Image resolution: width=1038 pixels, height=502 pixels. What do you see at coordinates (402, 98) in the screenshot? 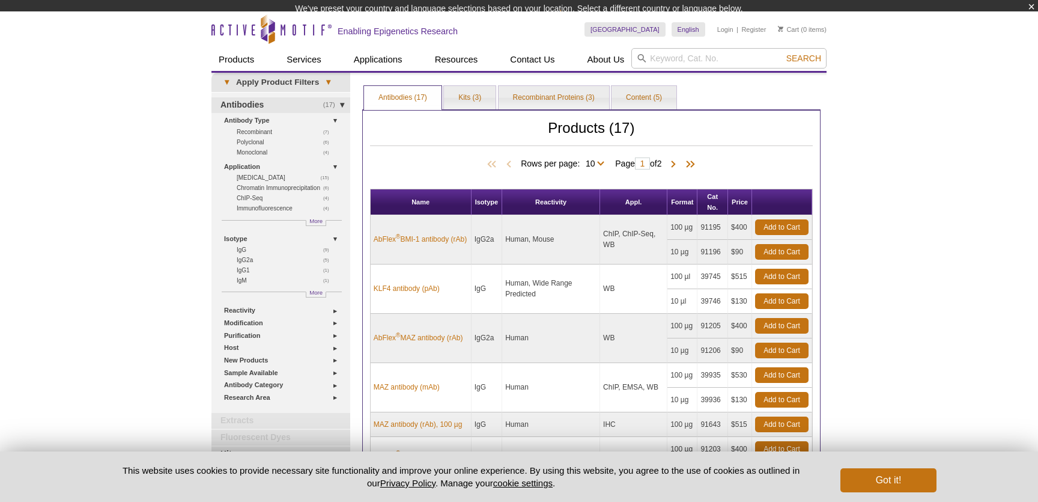
I see `a: Antibodies (17)` at bounding box center [402, 98].